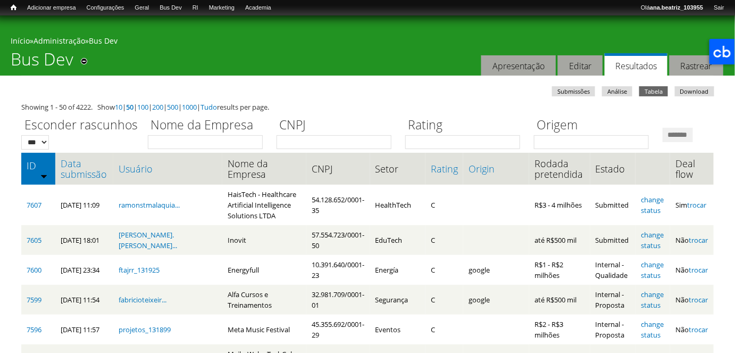  Describe the element at coordinates (34, 240) in the screenshot. I see `a: 7605` at that location.